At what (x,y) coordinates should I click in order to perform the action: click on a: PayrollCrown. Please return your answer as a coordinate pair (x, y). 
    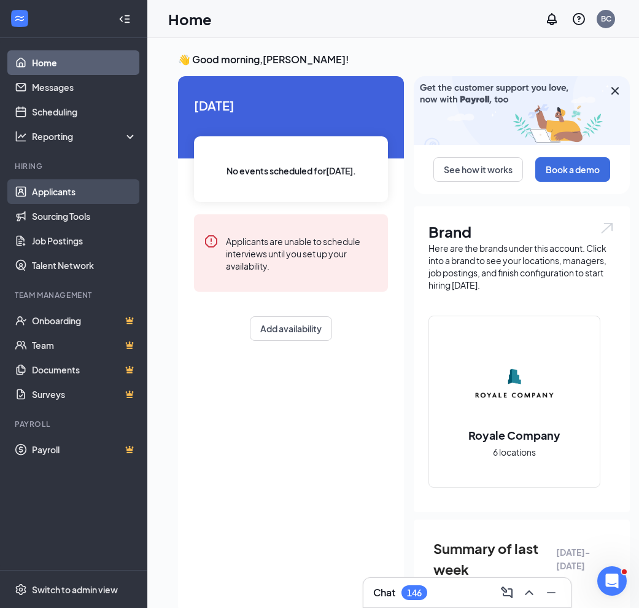
    Looking at the image, I should click on (84, 450).